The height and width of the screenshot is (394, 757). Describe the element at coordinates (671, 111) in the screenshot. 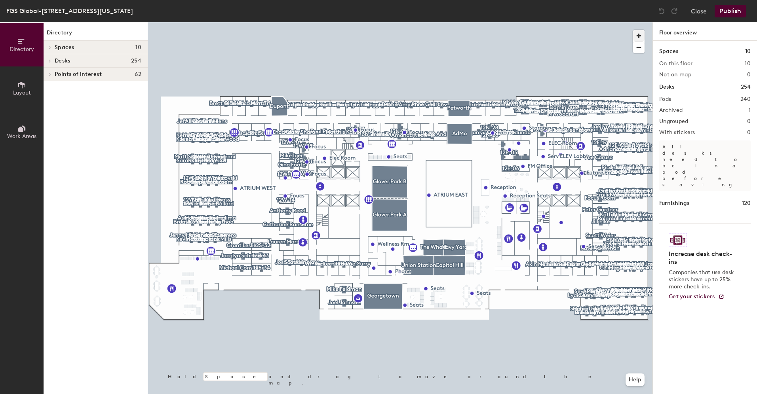

I see `h2: Archived` at that location.